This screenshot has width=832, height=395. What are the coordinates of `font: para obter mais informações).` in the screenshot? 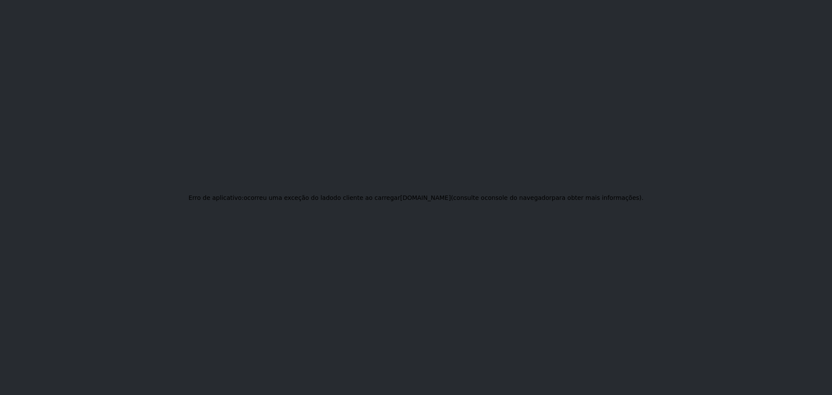 It's located at (597, 198).